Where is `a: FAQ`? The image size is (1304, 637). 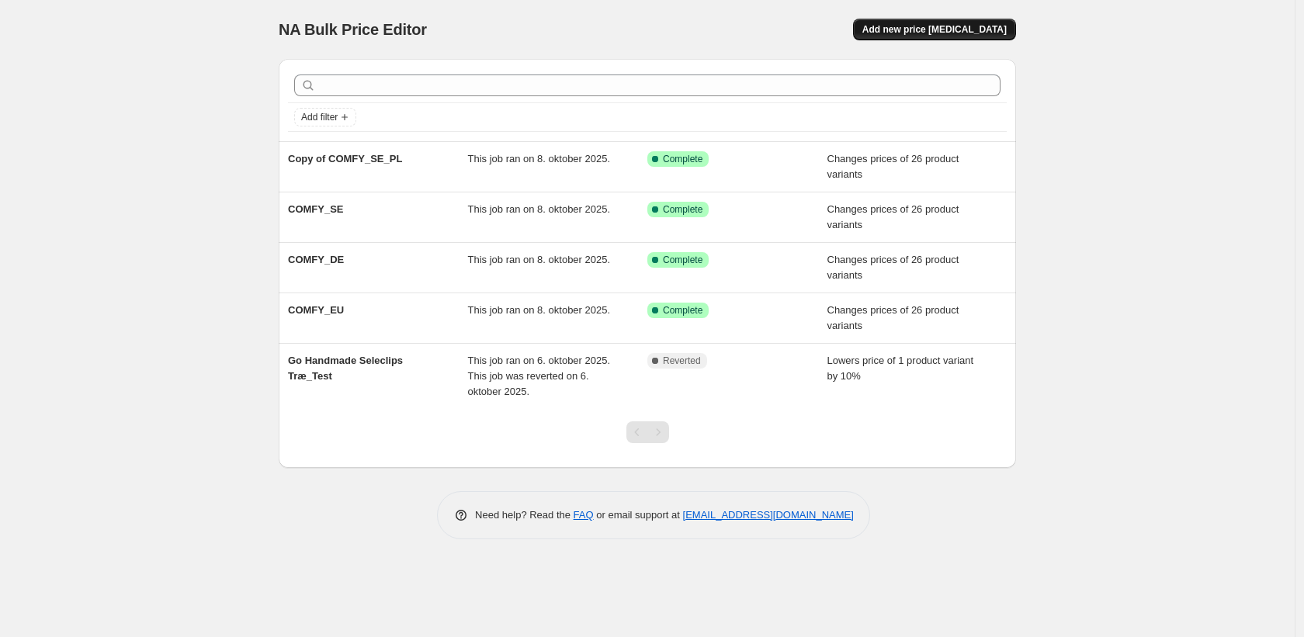 a: FAQ is located at coordinates (584, 515).